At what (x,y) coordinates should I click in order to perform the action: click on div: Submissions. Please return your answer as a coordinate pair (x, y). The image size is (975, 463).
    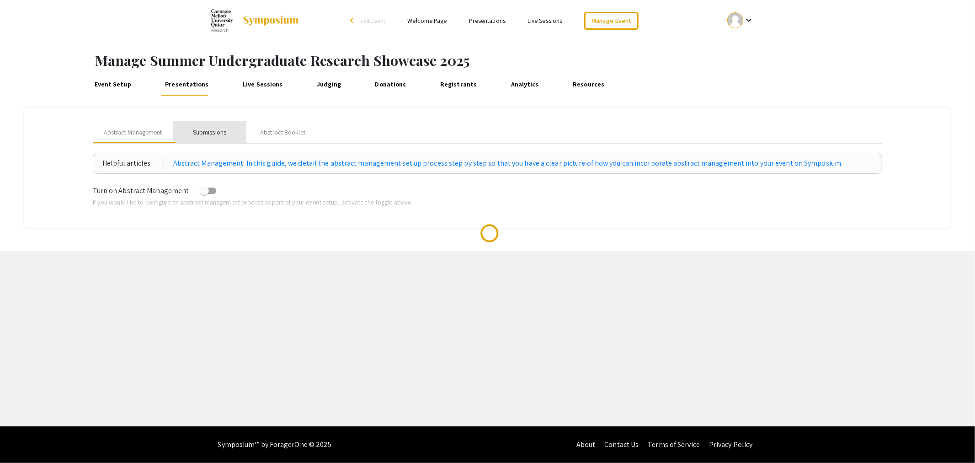
    Looking at the image, I should click on (209, 132).